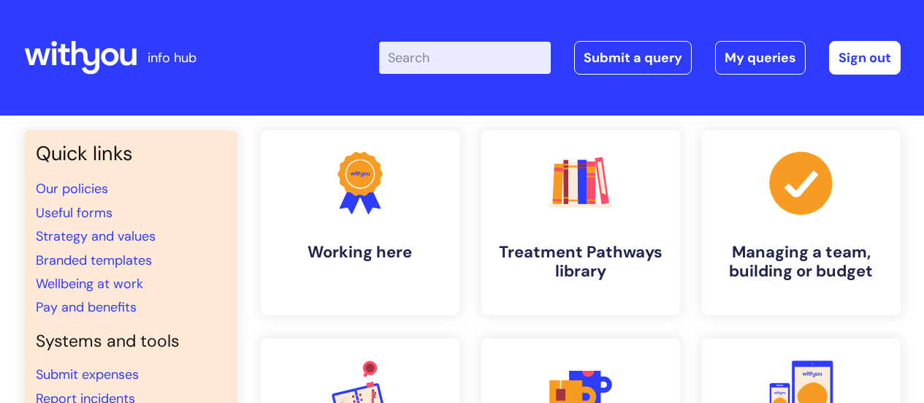 The height and width of the screenshot is (403, 924). I want to click on a: Our policies, so click(72, 188).